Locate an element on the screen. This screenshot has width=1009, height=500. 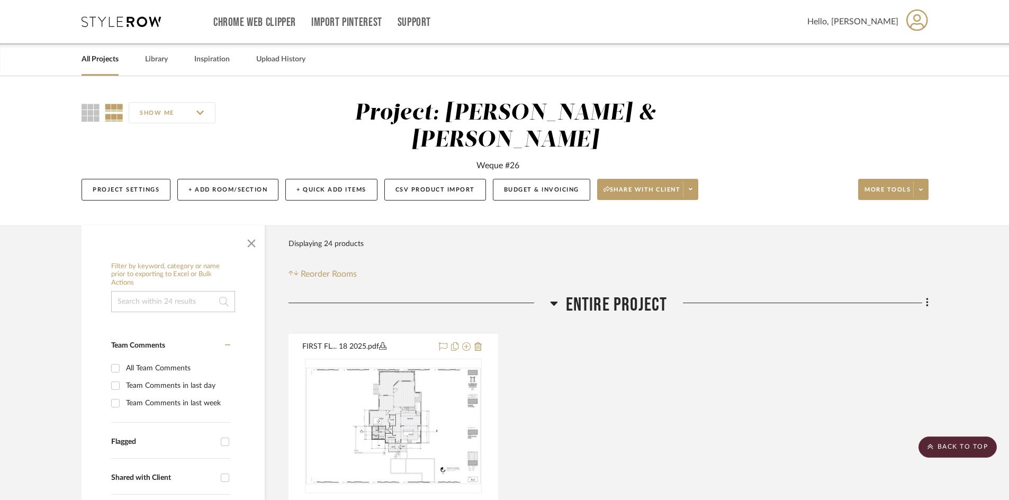
a: All Projects is located at coordinates (100, 59).